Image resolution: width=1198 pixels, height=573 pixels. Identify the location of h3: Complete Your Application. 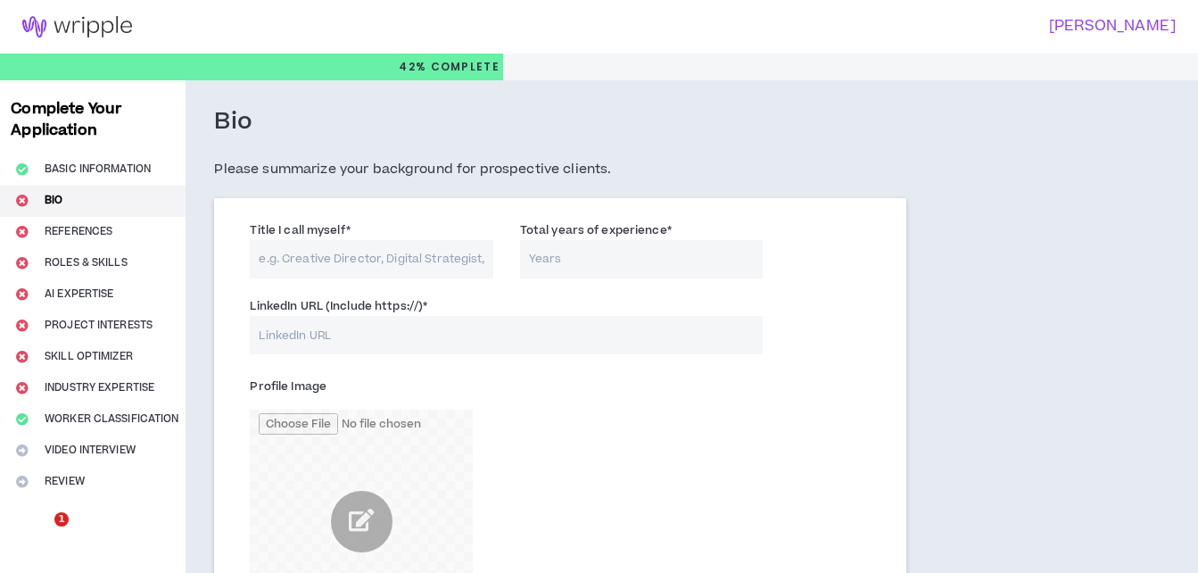
(93, 120).